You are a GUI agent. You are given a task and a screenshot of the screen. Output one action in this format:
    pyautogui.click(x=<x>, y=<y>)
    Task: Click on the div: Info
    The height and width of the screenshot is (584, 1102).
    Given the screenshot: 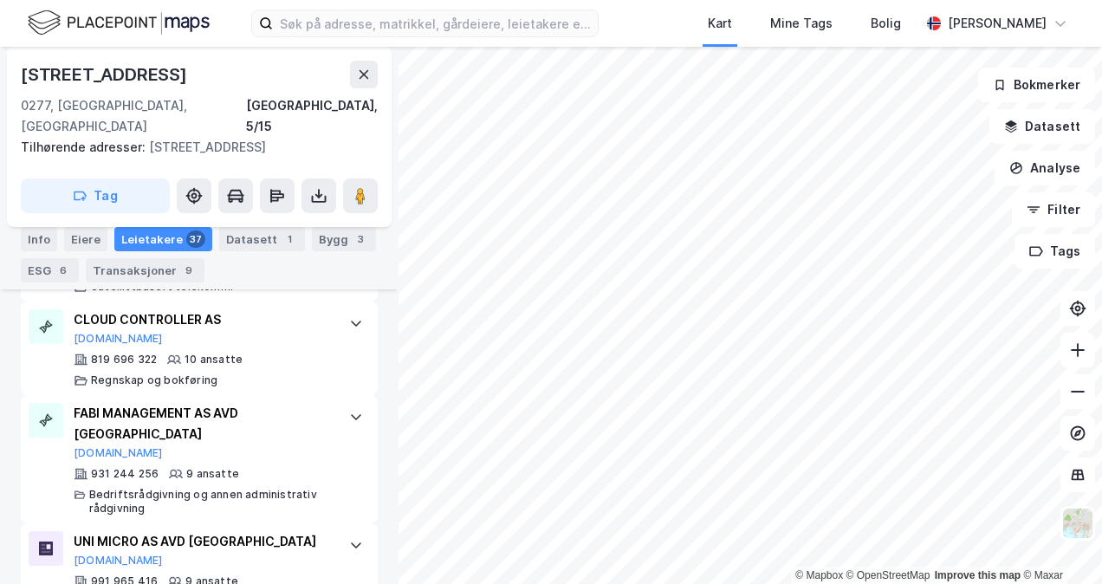 What is the action you would take?
    pyautogui.click(x=39, y=239)
    